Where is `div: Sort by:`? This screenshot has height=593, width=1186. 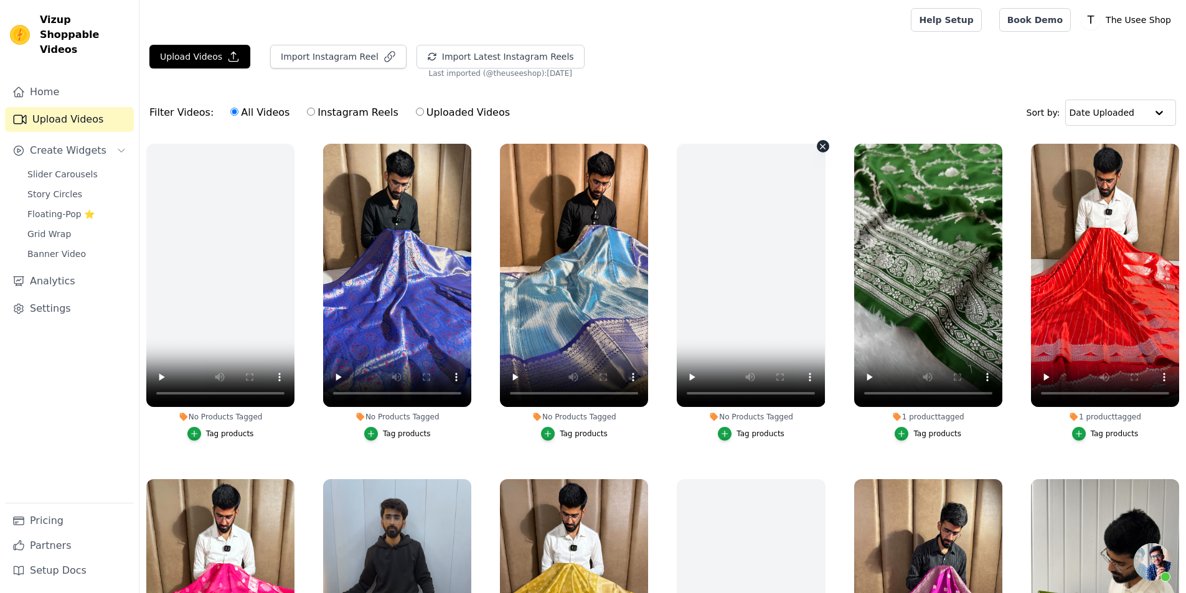
div: Sort by: is located at coordinates (1101, 113).